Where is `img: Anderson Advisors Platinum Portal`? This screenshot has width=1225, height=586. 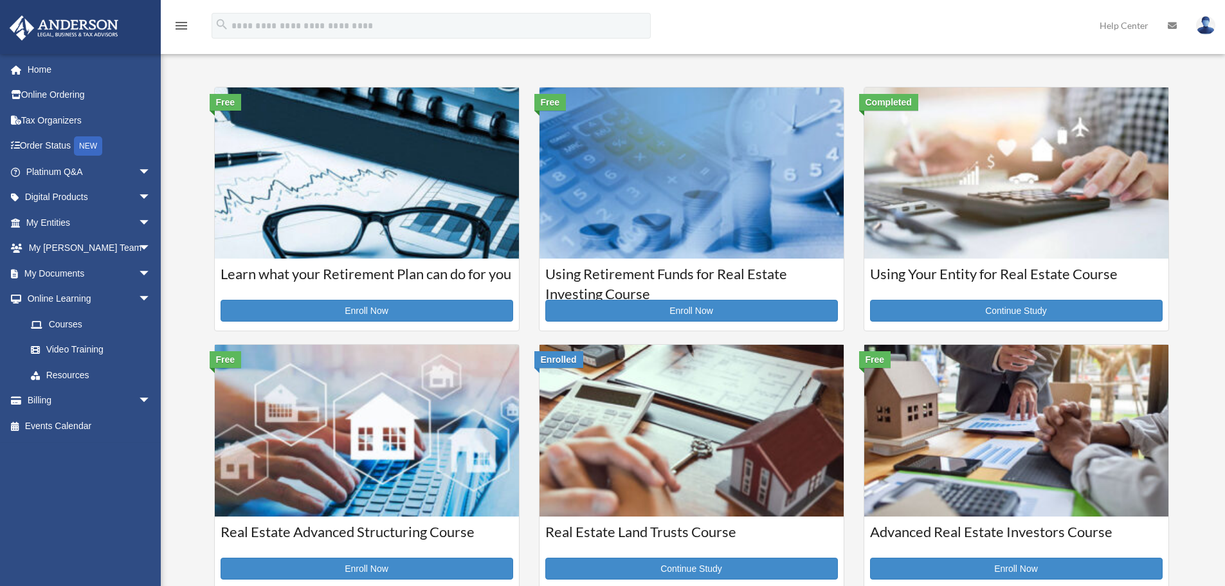 img: Anderson Advisors Platinum Portal is located at coordinates (64, 28).